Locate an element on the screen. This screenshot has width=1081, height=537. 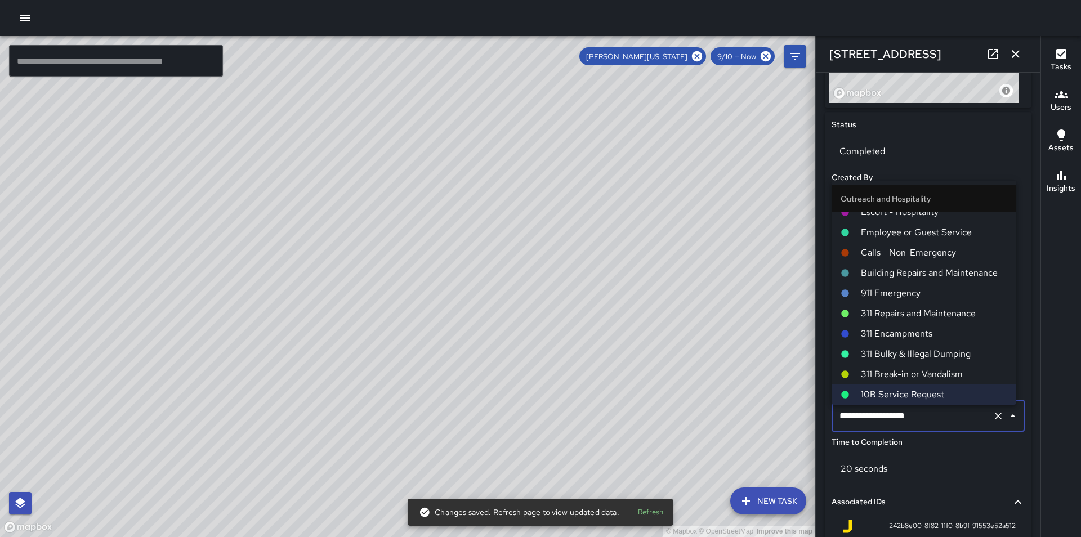
div: 9/10 — Now is located at coordinates (742, 56).